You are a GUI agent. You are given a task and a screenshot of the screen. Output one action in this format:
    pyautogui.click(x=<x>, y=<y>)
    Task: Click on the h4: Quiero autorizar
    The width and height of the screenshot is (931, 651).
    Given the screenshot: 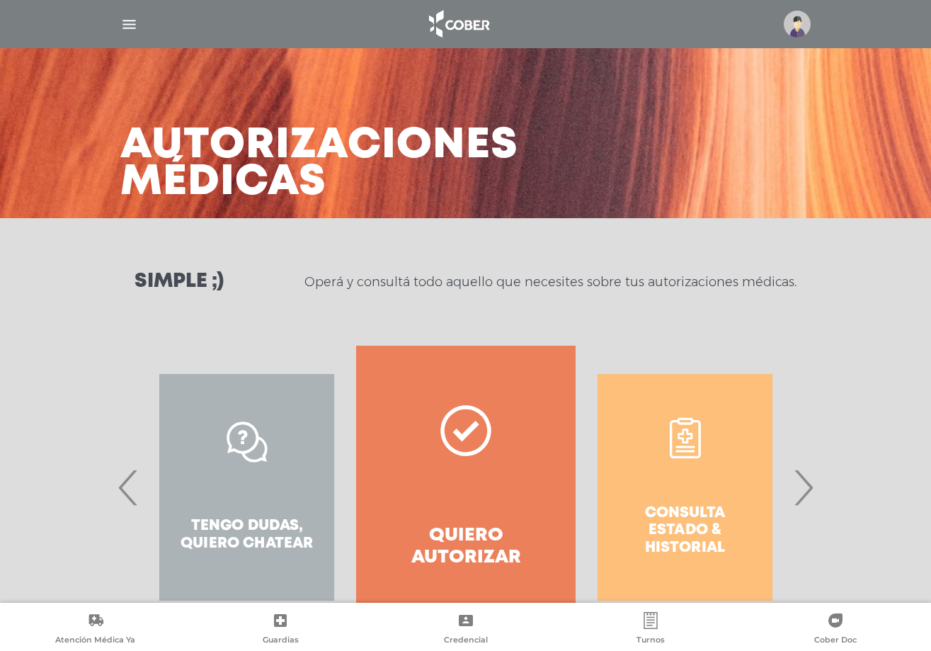 What is the action you would take?
    pyautogui.click(x=465, y=547)
    